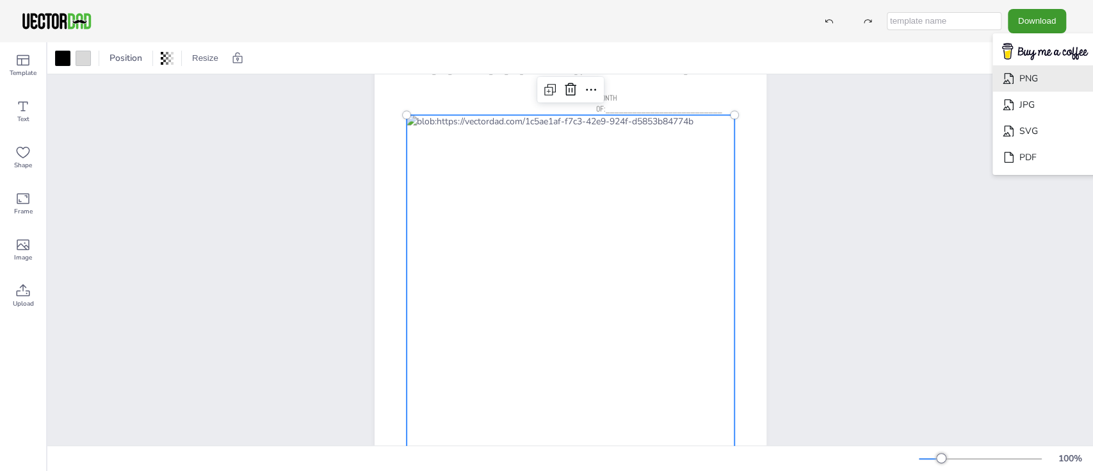 The image size is (1093, 471). Describe the element at coordinates (23, 119) in the screenshot. I see `span: Text` at that location.